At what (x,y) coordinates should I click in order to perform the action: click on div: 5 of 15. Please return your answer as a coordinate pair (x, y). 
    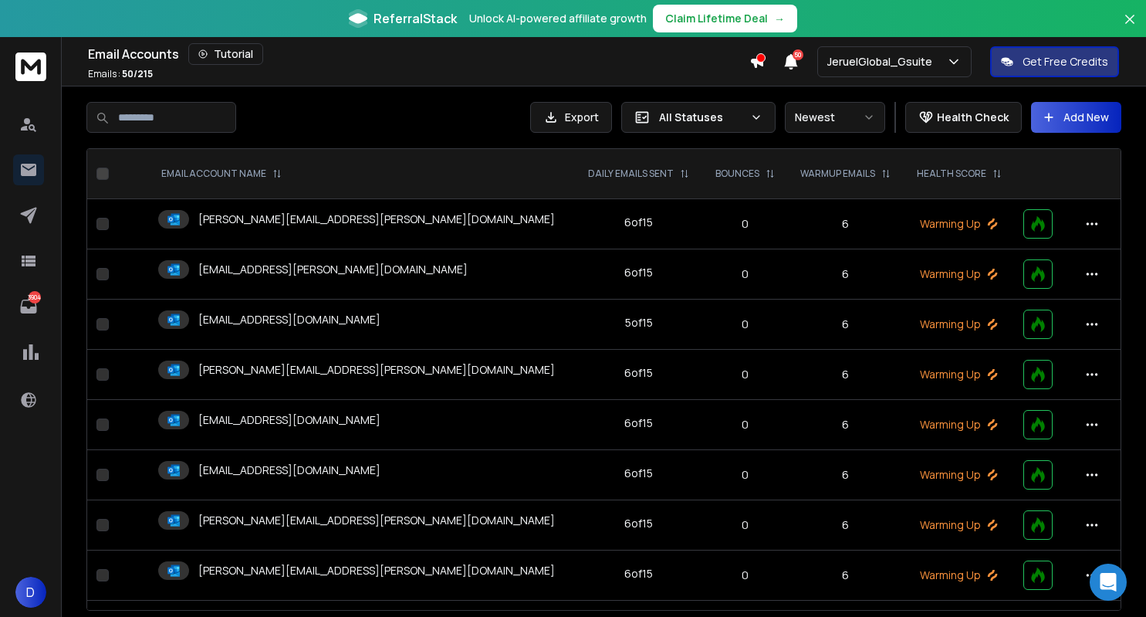
    Looking at the image, I should click on (639, 323).